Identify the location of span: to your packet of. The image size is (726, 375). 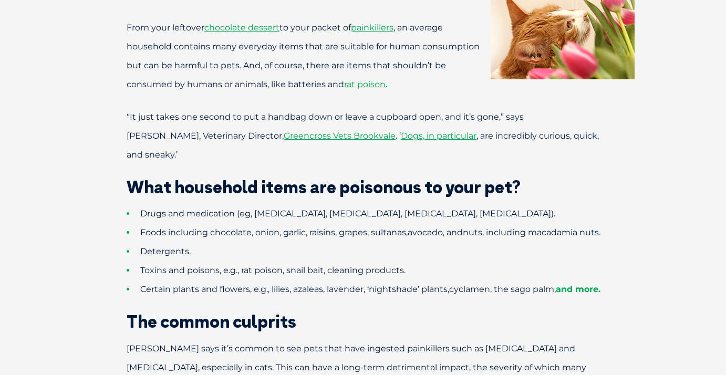
(315, 27).